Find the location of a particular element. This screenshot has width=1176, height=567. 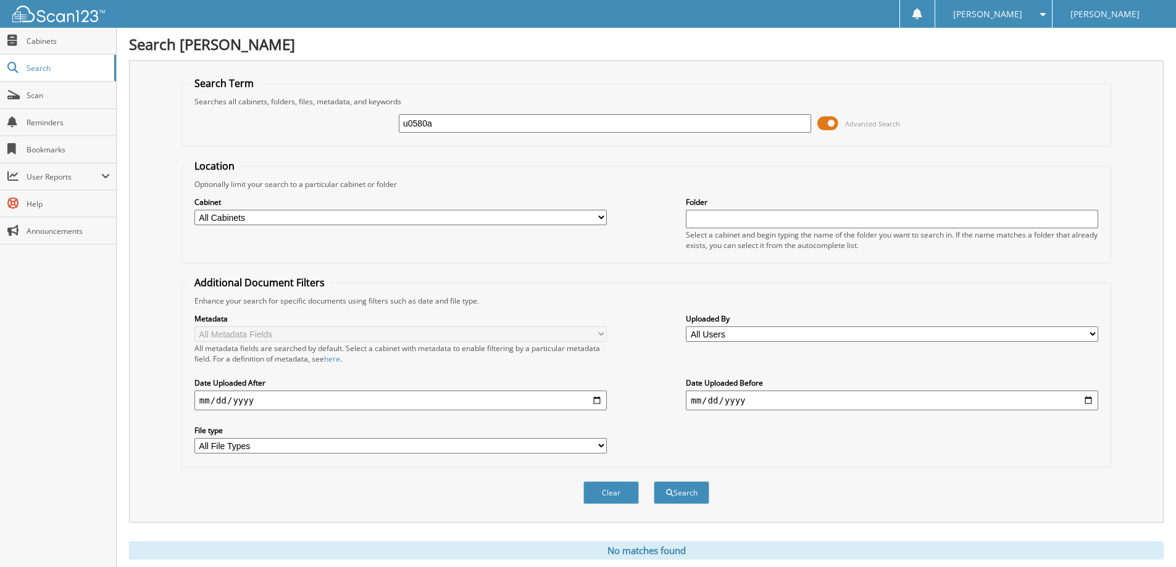

span: Search is located at coordinates (67, 68).